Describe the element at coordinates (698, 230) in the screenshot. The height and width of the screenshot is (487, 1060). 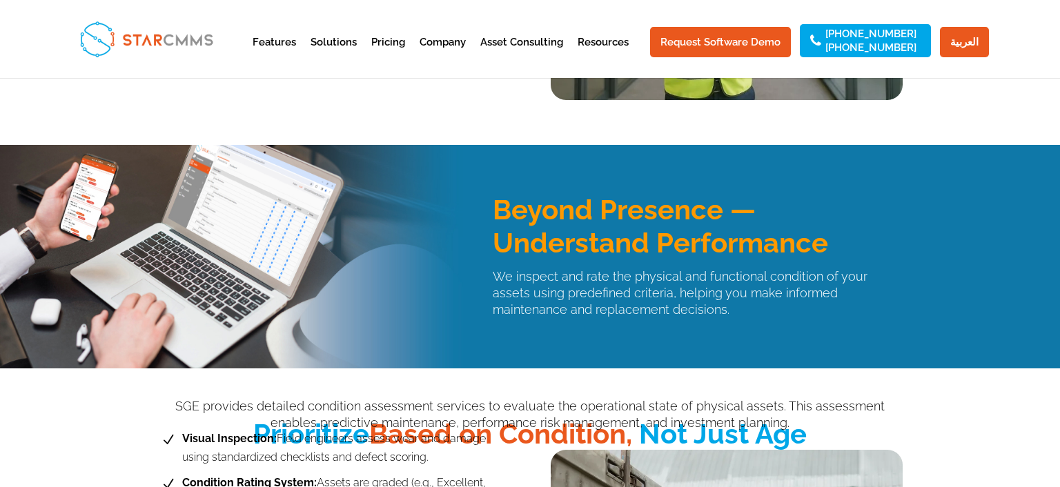
I see `h3: Beyond Presence — Understand Performance` at that location.